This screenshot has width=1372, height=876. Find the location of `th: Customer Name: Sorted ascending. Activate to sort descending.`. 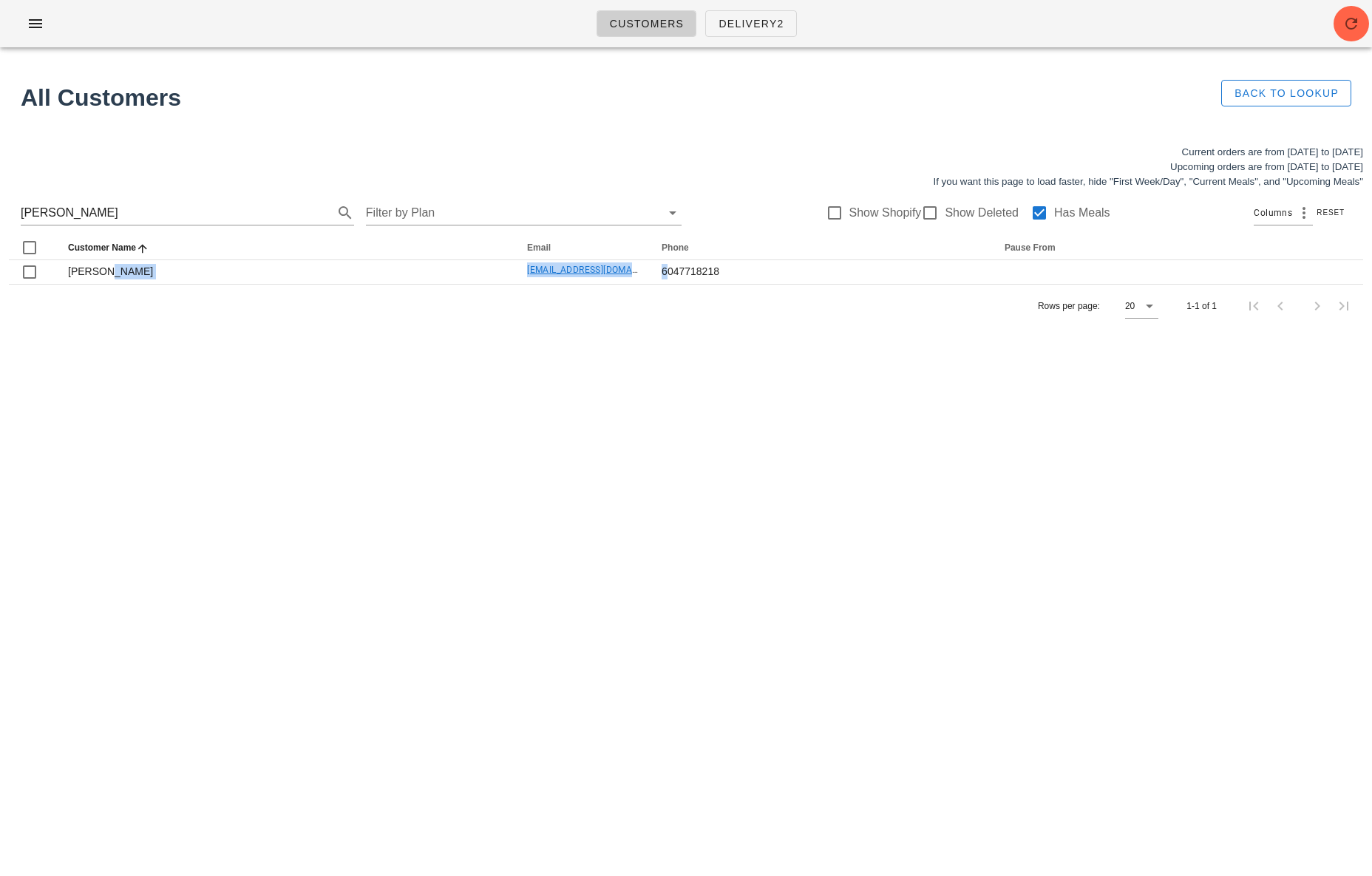

th: Customer Name: Sorted ascending. Activate to sort descending. is located at coordinates (286, 249).